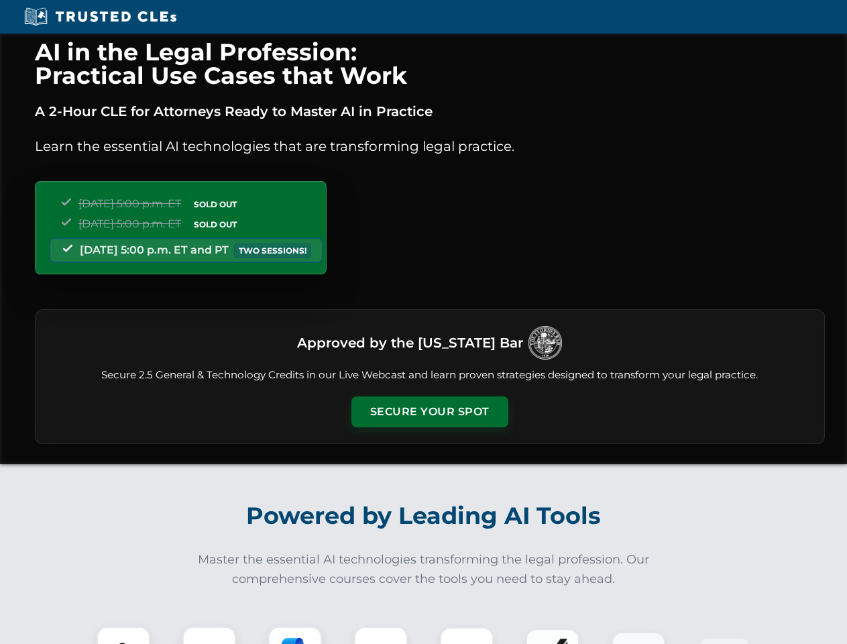 The width and height of the screenshot is (847, 644). Describe the element at coordinates (430, 146) in the screenshot. I see `p: Learn the essential AI technologies that are transforming legal practice.` at that location.